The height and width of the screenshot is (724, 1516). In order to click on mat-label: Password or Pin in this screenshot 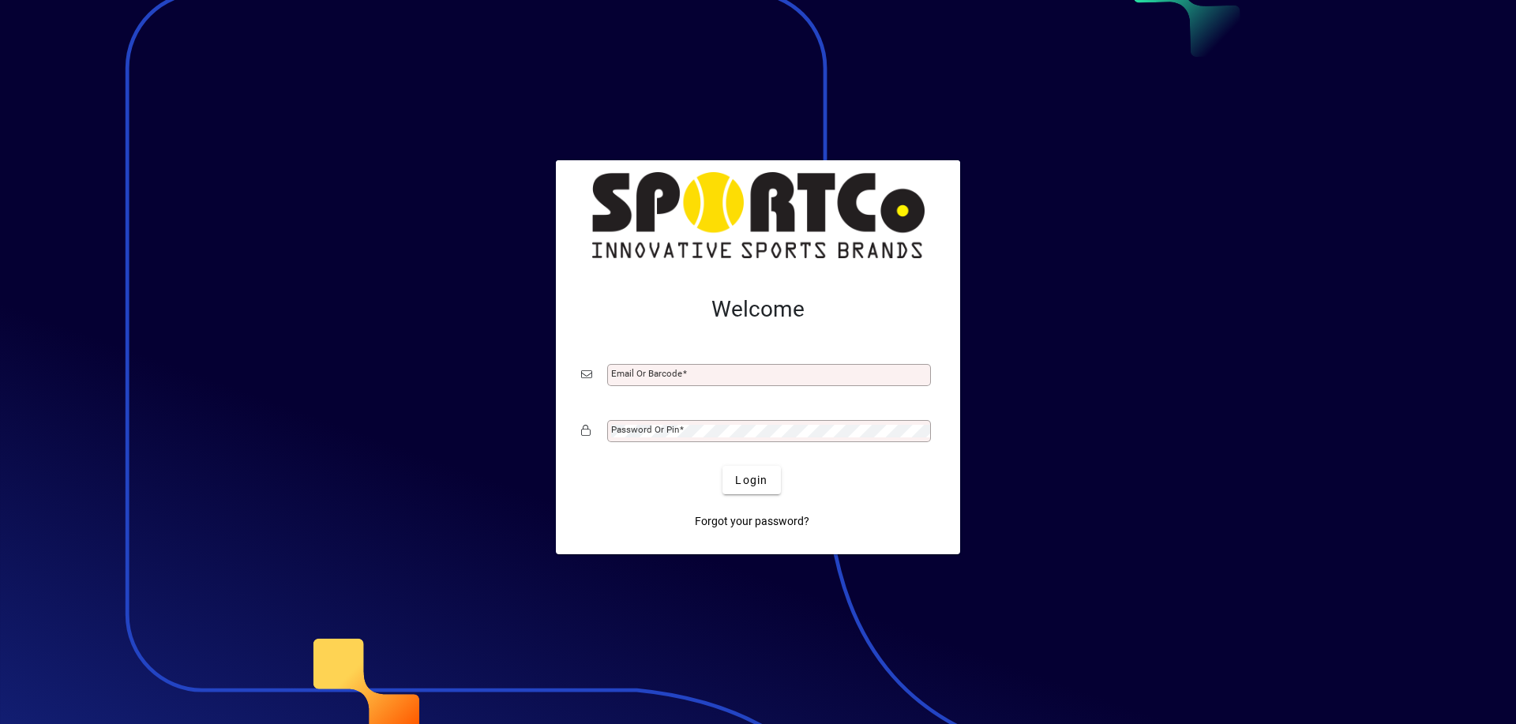, I will do `click(645, 430)`.